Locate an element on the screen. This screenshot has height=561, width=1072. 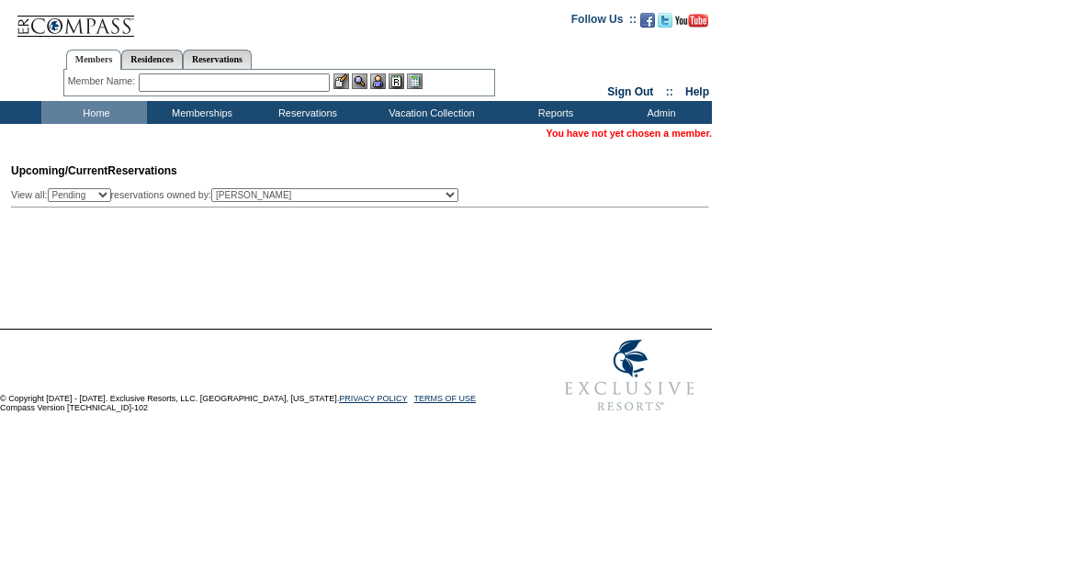
img: View is located at coordinates (359, 81).